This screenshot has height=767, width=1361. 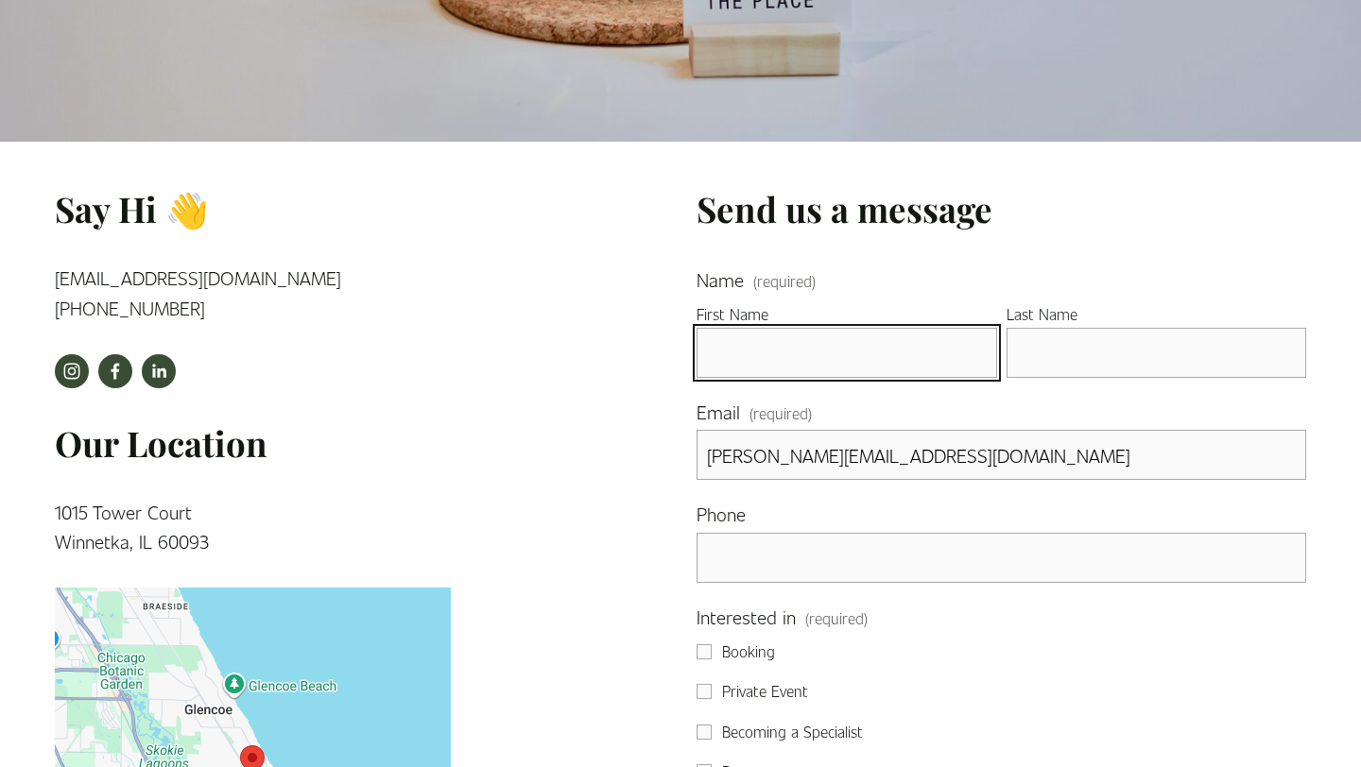 What do you see at coordinates (764, 692) in the screenshot?
I see `span: Private Event` at bounding box center [764, 692].